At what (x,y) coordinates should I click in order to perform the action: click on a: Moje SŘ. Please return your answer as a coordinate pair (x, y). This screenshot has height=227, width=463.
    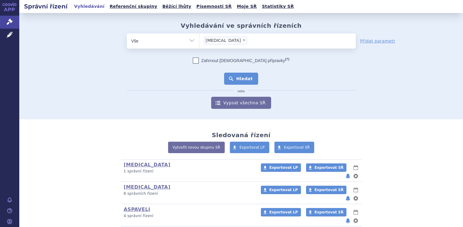
    Looking at the image, I should click on (247, 6).